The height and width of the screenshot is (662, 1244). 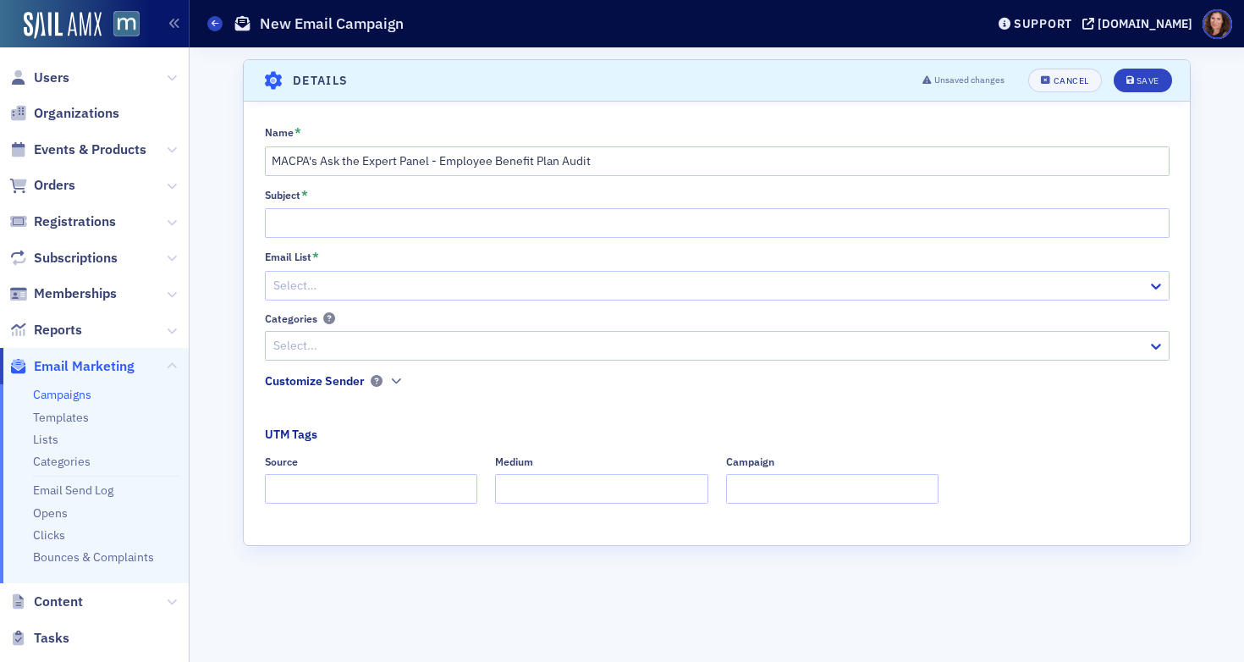 What do you see at coordinates (46, 602) in the screenshot?
I see `a: Content` at bounding box center [46, 602].